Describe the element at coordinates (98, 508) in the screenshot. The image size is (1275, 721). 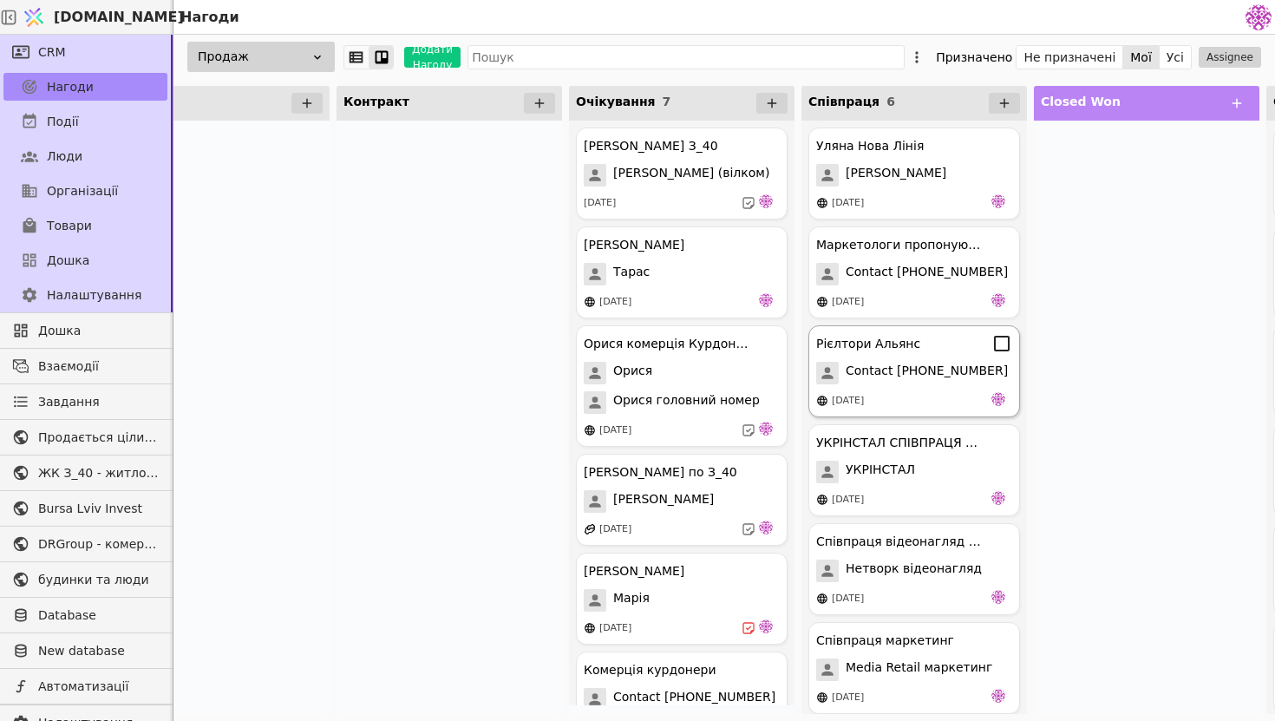
I see `span: Bursa Lviv Invest` at that location.